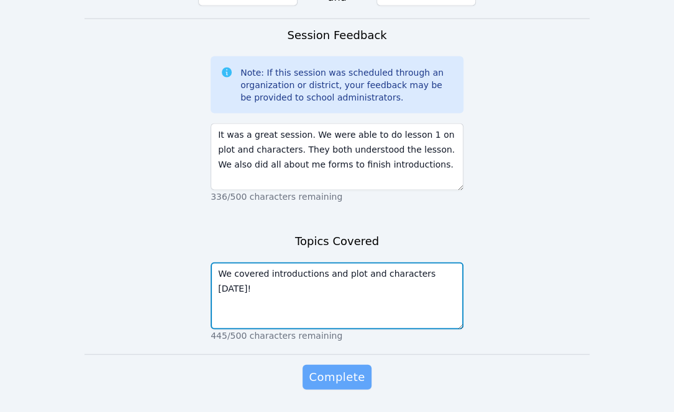  What do you see at coordinates (336, 241) in the screenshot?
I see `h3: Topics Covered` at bounding box center [336, 241].